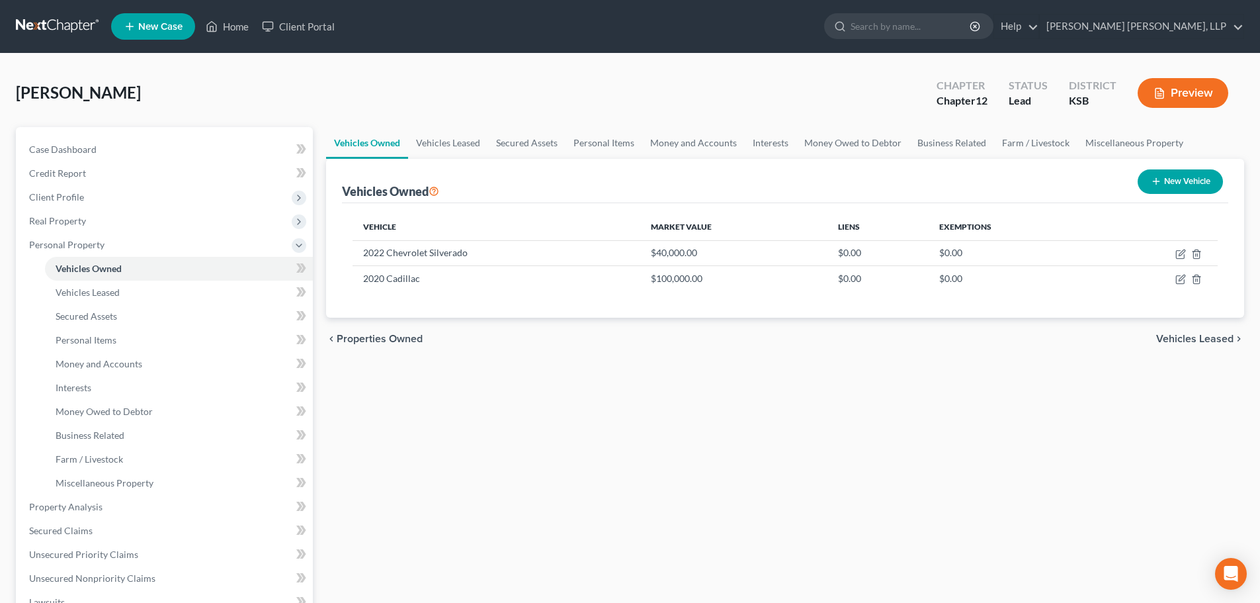  What do you see at coordinates (734, 278) in the screenshot?
I see `td: $100,000.00` at bounding box center [734, 278].